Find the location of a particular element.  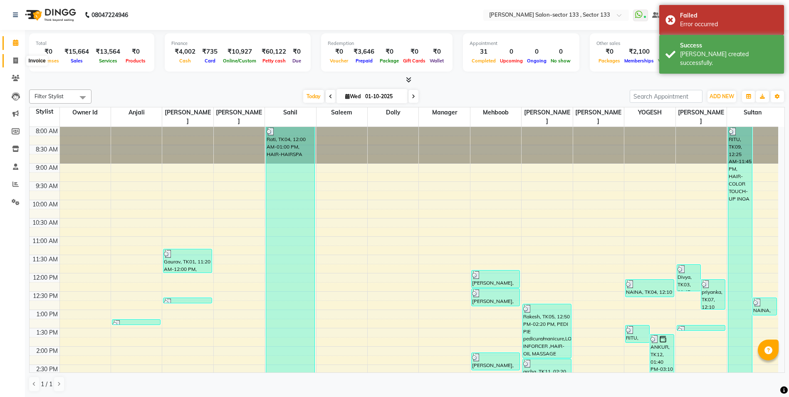

span: YOGESH is located at coordinates (650, 112).